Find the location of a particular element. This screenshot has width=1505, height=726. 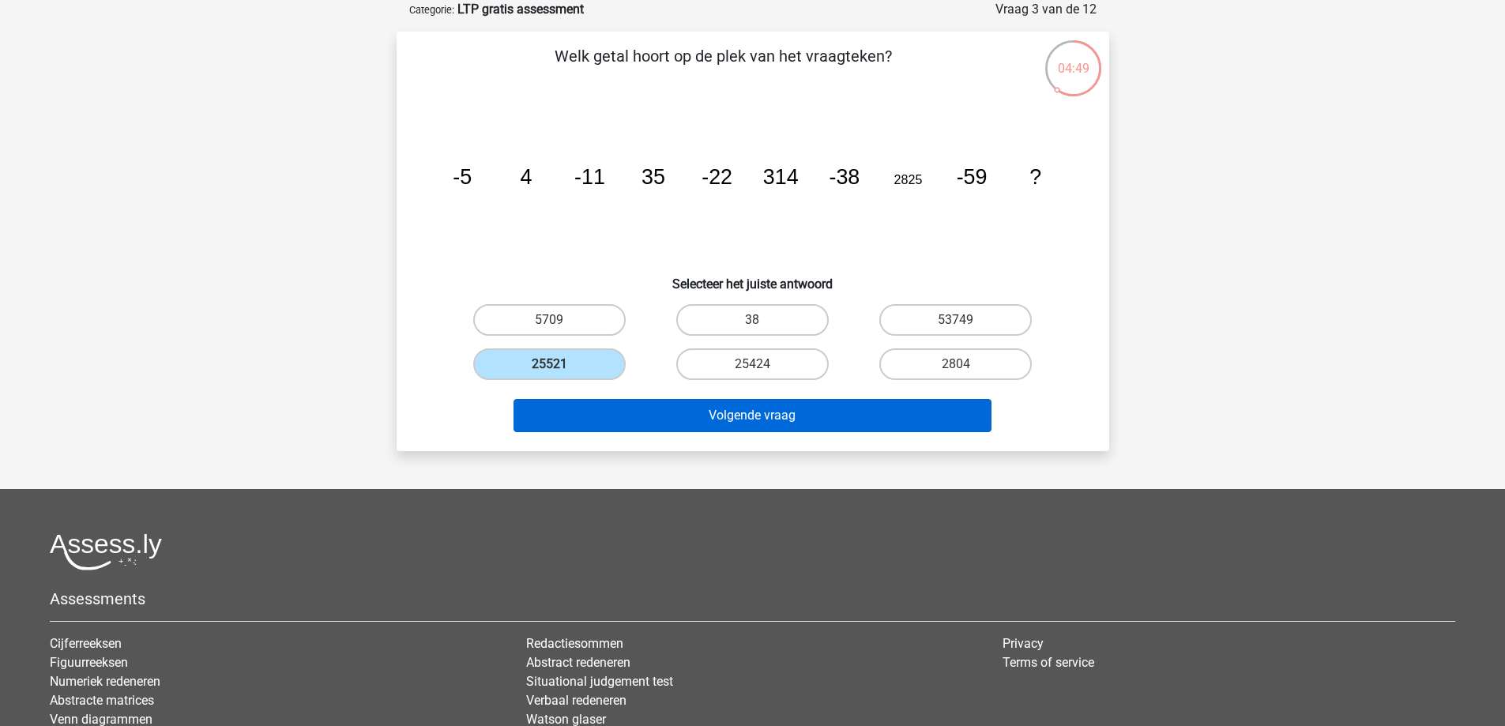

div: 04:49 is located at coordinates (1073, 58).